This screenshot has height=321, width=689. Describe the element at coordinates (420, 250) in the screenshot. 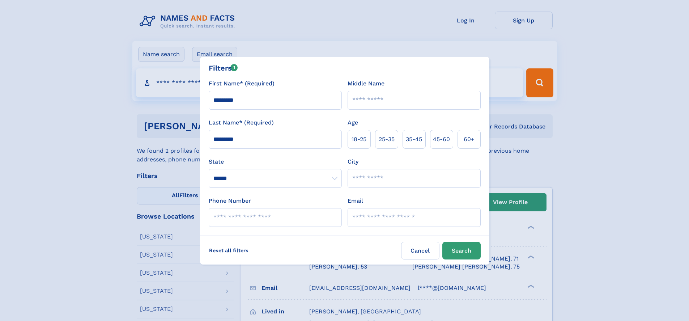

I see `label: Cancel` at that location.